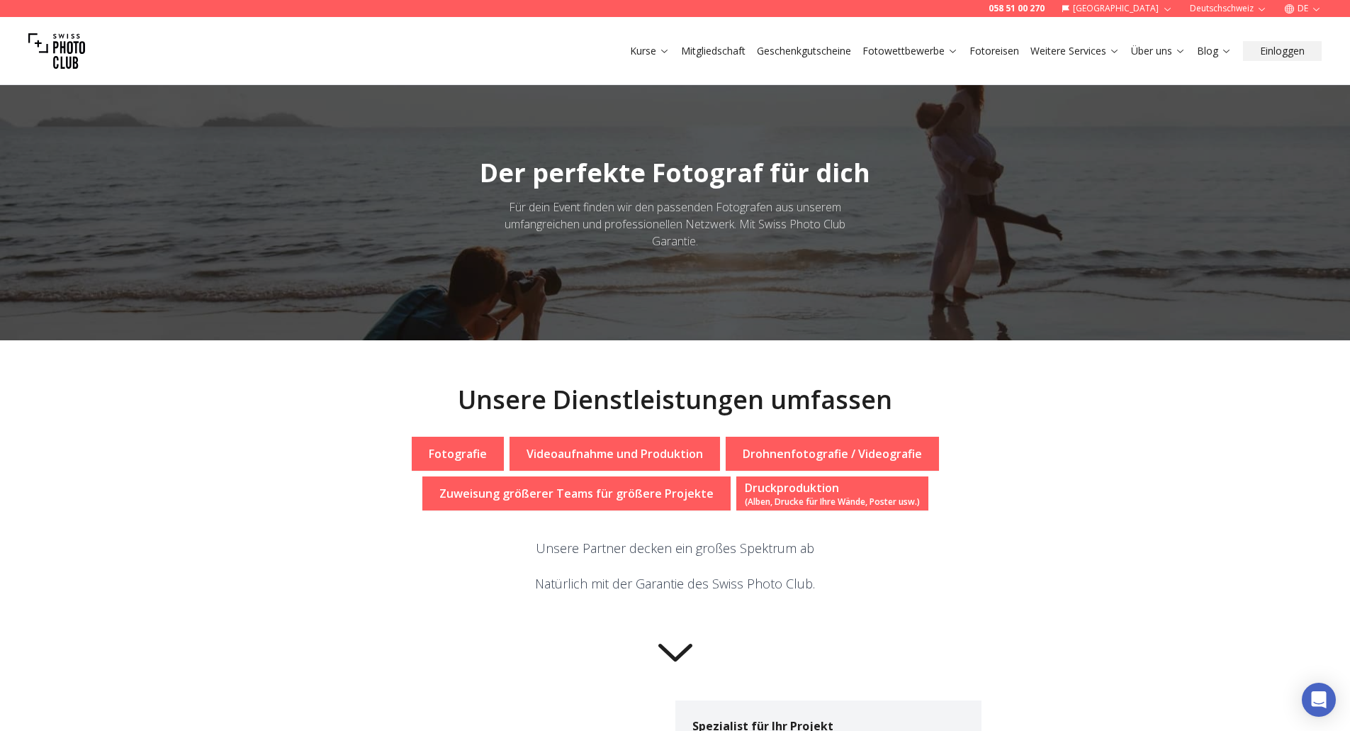 Image resolution: width=1350 pixels, height=731 pixels. Describe the element at coordinates (804, 51) in the screenshot. I see `a: Geschenkgutscheine` at that location.